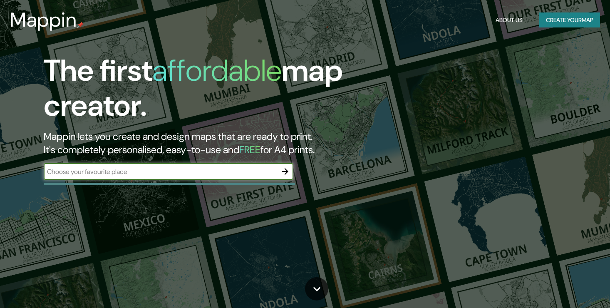 This screenshot has width=610, height=308. Describe the element at coordinates (196, 143) in the screenshot. I see `h2: Mappin lets you create and design maps that are ready to print. It's completely personalised, eas...` at that location.